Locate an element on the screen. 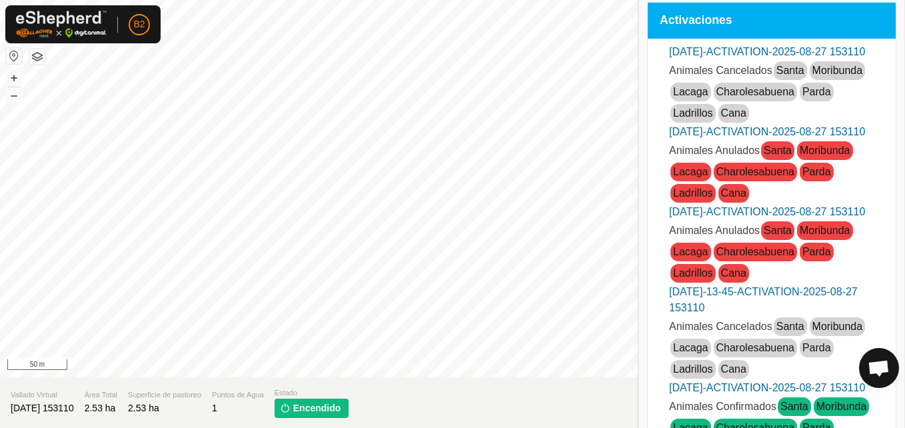 The width and height of the screenshot is (905, 428). span: Estado is located at coordinates (312, 392).